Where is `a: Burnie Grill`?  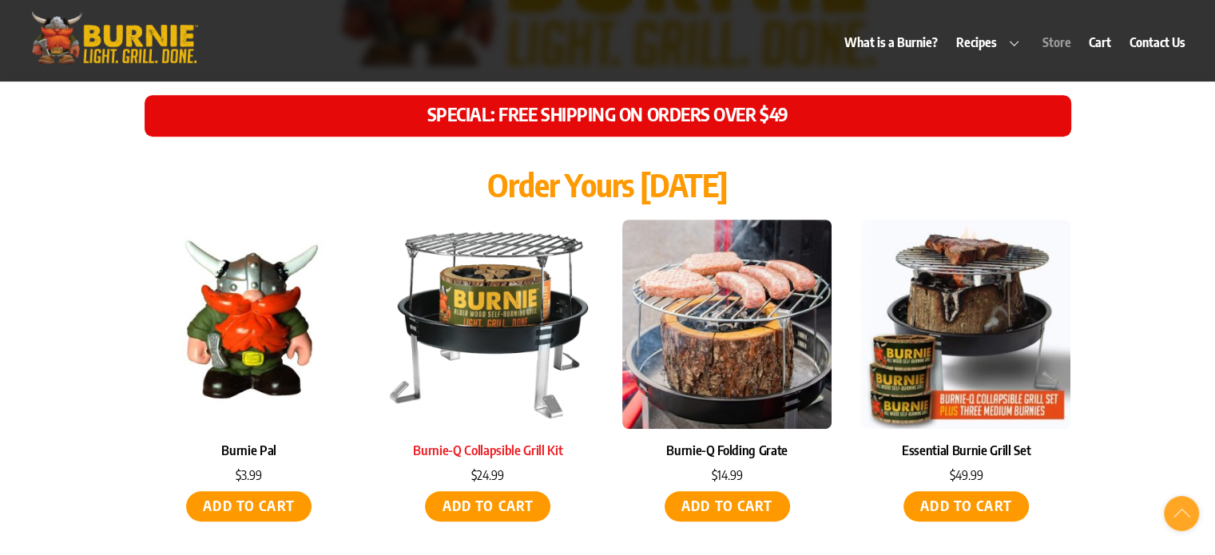 a: Burnie Grill is located at coordinates (114, 59).